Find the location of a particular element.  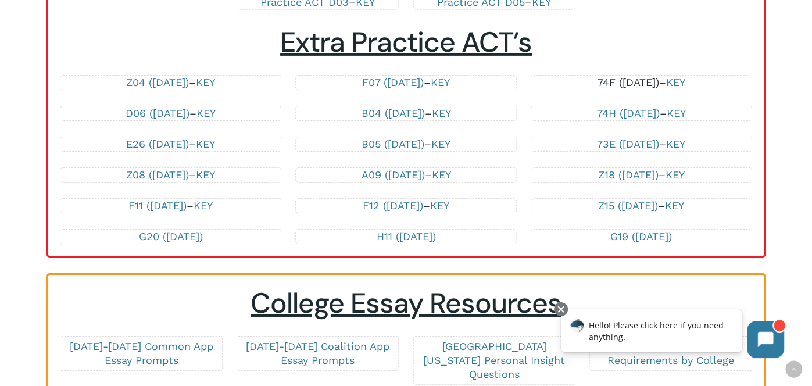

span: Extra Practice ACT’s is located at coordinates (406, 42).